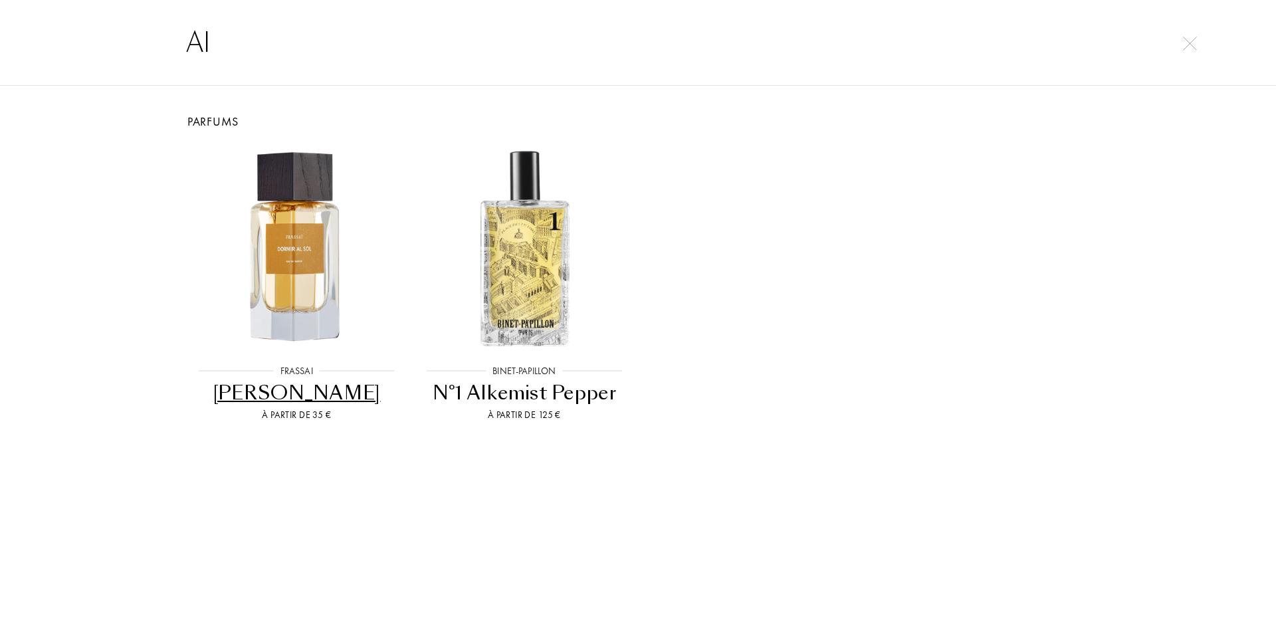 This screenshot has height=628, width=1276. What do you see at coordinates (524, 284) in the screenshot?
I see `a: N°1 Alkemist PepperBinet-PapillonN°1 Alkemist PepperÀ partir de 125 €` at bounding box center [524, 284].